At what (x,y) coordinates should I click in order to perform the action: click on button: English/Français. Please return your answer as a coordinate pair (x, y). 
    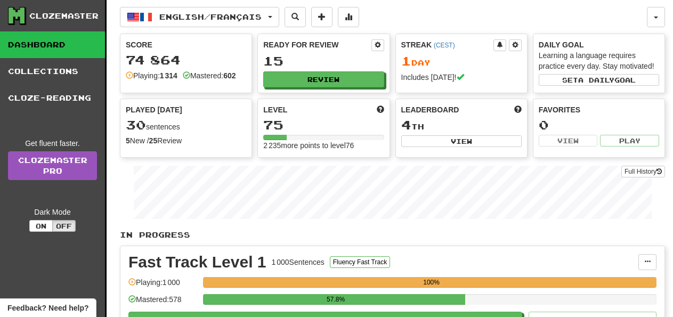
    Looking at the image, I should click on (199, 17).